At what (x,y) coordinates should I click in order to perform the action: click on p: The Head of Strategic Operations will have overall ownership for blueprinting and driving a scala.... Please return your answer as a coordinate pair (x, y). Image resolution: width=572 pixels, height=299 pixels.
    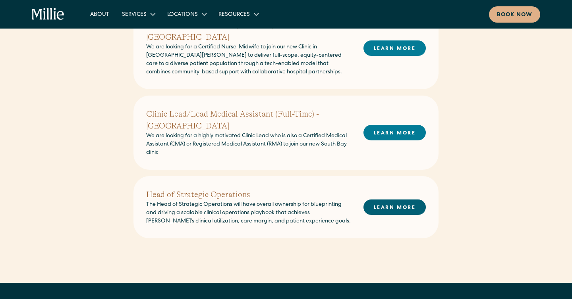
    Looking at the image, I should click on (248, 213).